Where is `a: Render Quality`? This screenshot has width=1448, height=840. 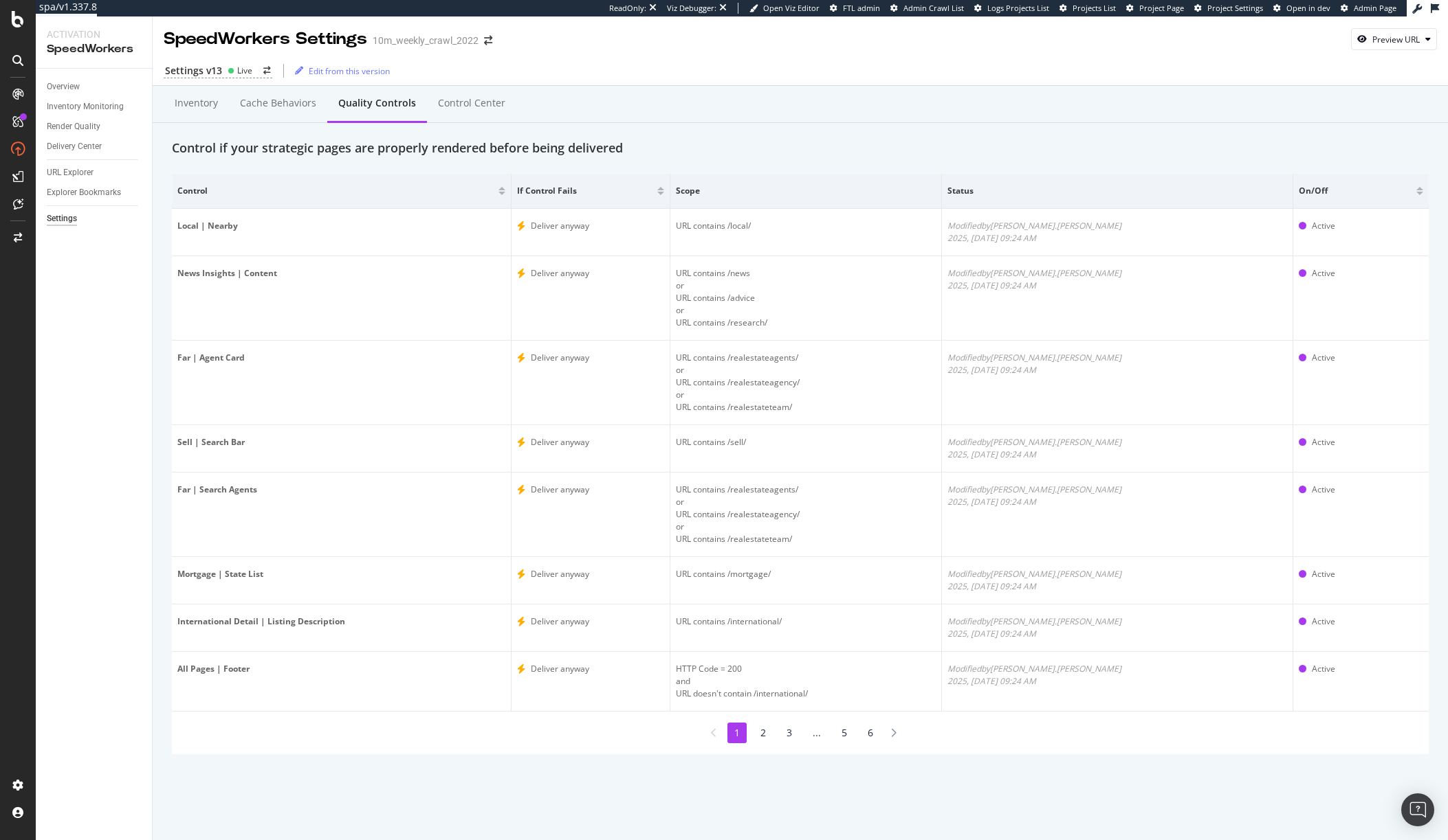 a: Render Quality is located at coordinates (94, 127).